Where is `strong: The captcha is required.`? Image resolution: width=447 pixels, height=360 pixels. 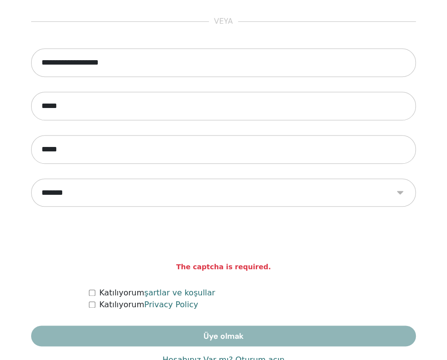 strong: The captcha is required. is located at coordinates (224, 267).